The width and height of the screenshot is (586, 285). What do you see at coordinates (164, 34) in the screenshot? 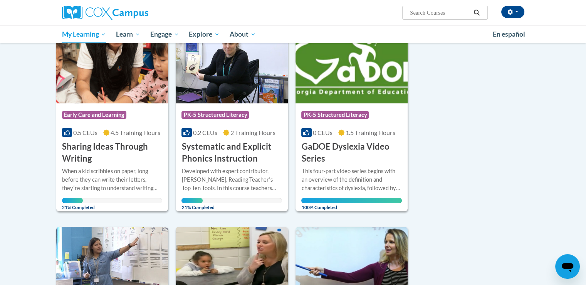
I see `a: Engage` at bounding box center [164, 34].